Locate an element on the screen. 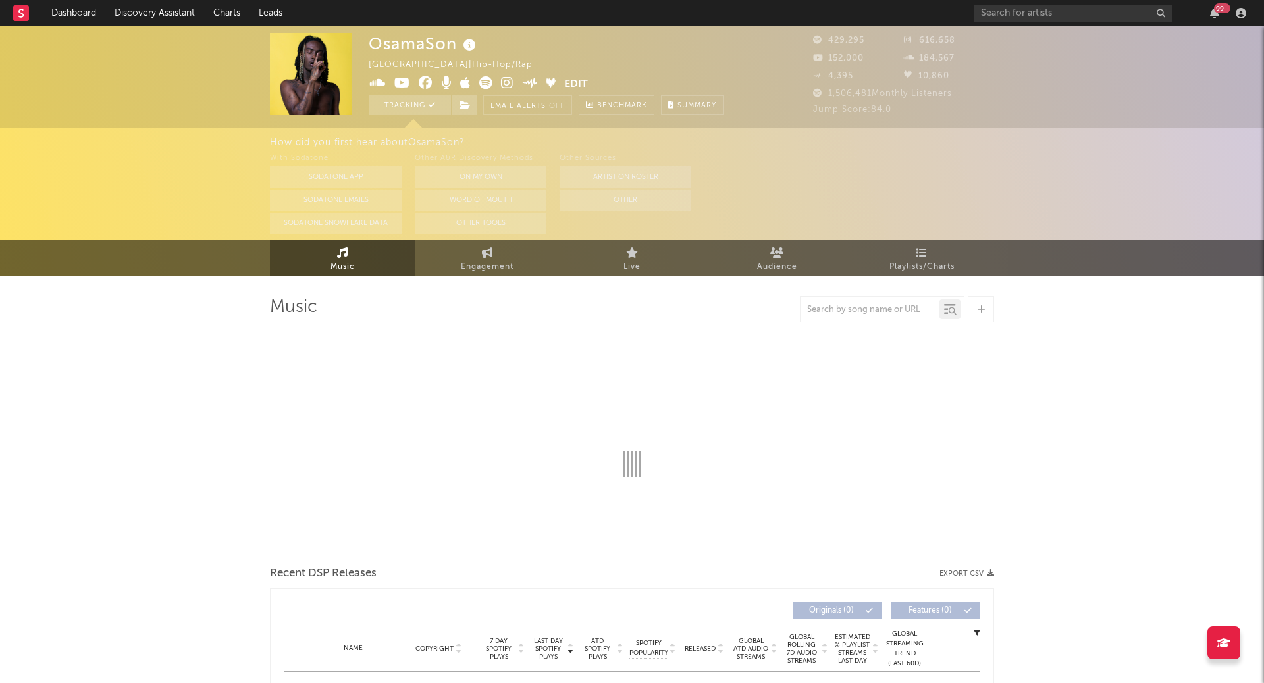  input: Search by song name or URL is located at coordinates (870, 310).